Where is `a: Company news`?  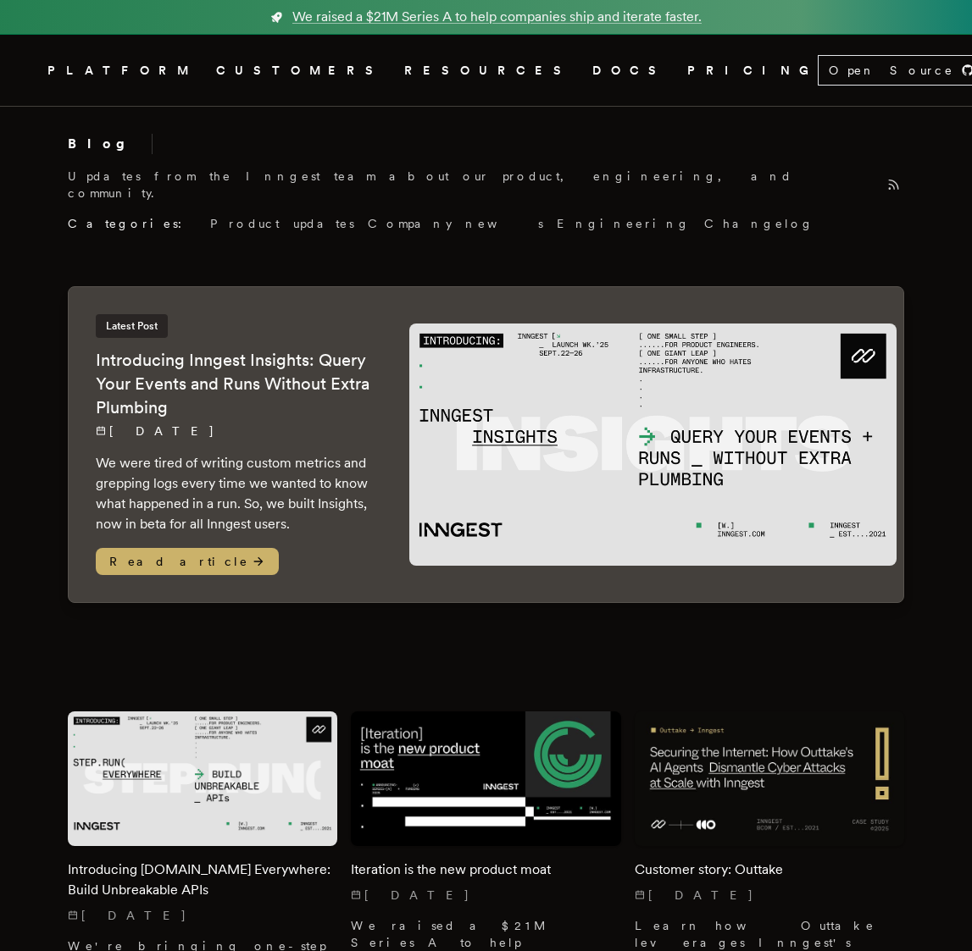 a: Company news is located at coordinates (455, 224).